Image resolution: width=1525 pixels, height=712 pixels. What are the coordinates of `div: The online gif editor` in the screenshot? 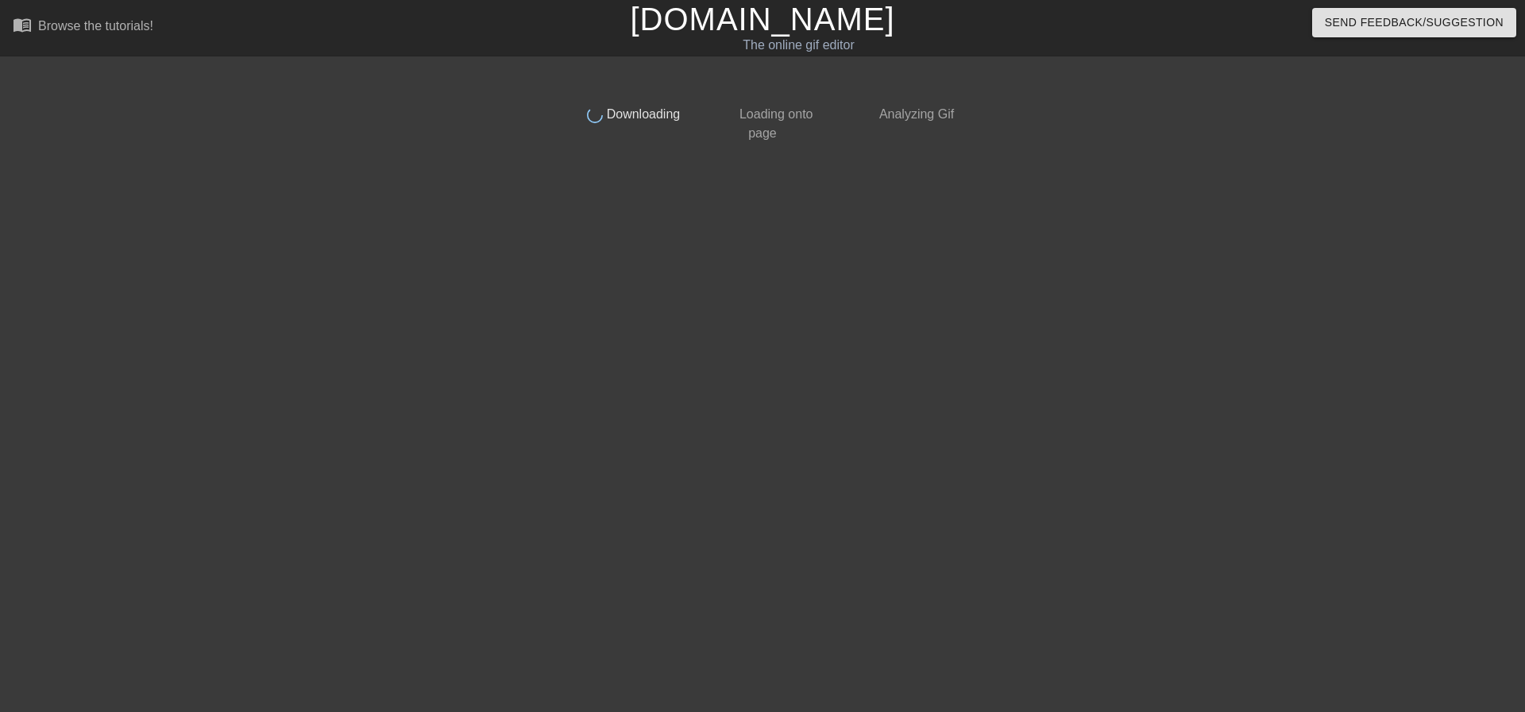 It's located at (798, 45).